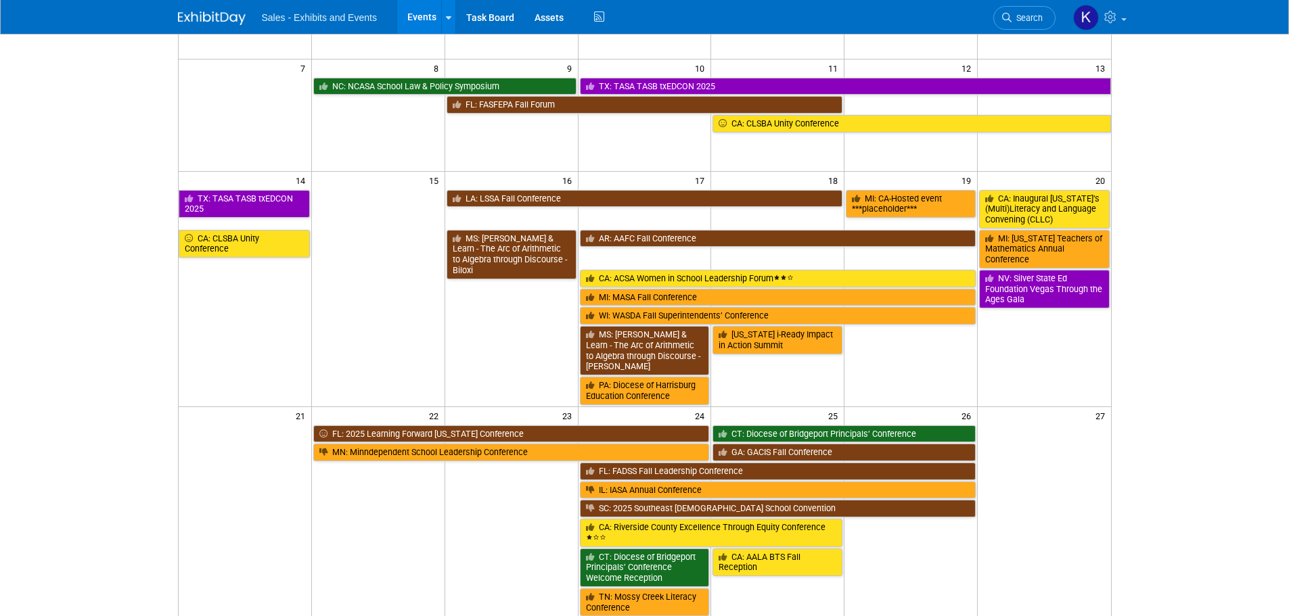 The height and width of the screenshot is (616, 1289). Describe the element at coordinates (844, 453) in the screenshot. I see `a: GA: GACIS Fall Conference` at that location.